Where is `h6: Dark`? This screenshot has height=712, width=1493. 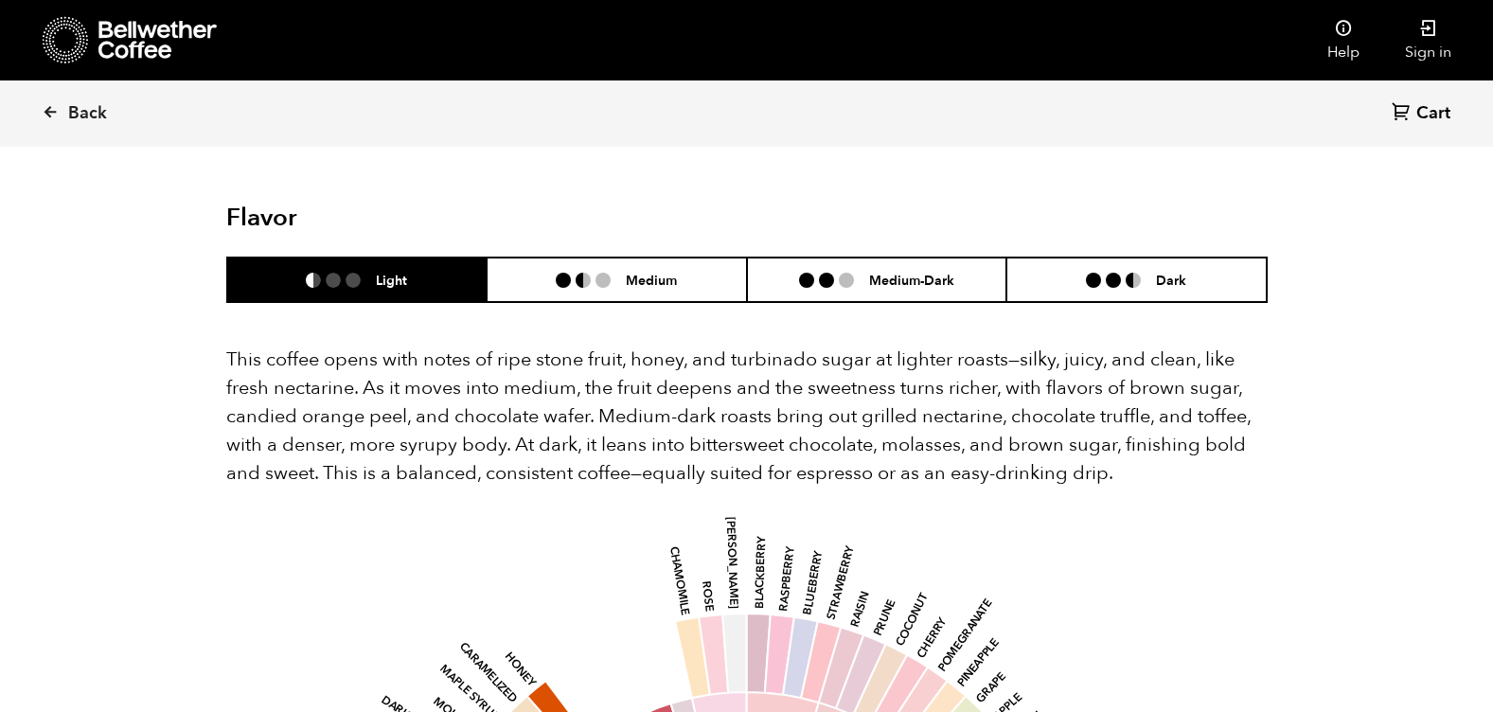 h6: Dark is located at coordinates (1171, 279).